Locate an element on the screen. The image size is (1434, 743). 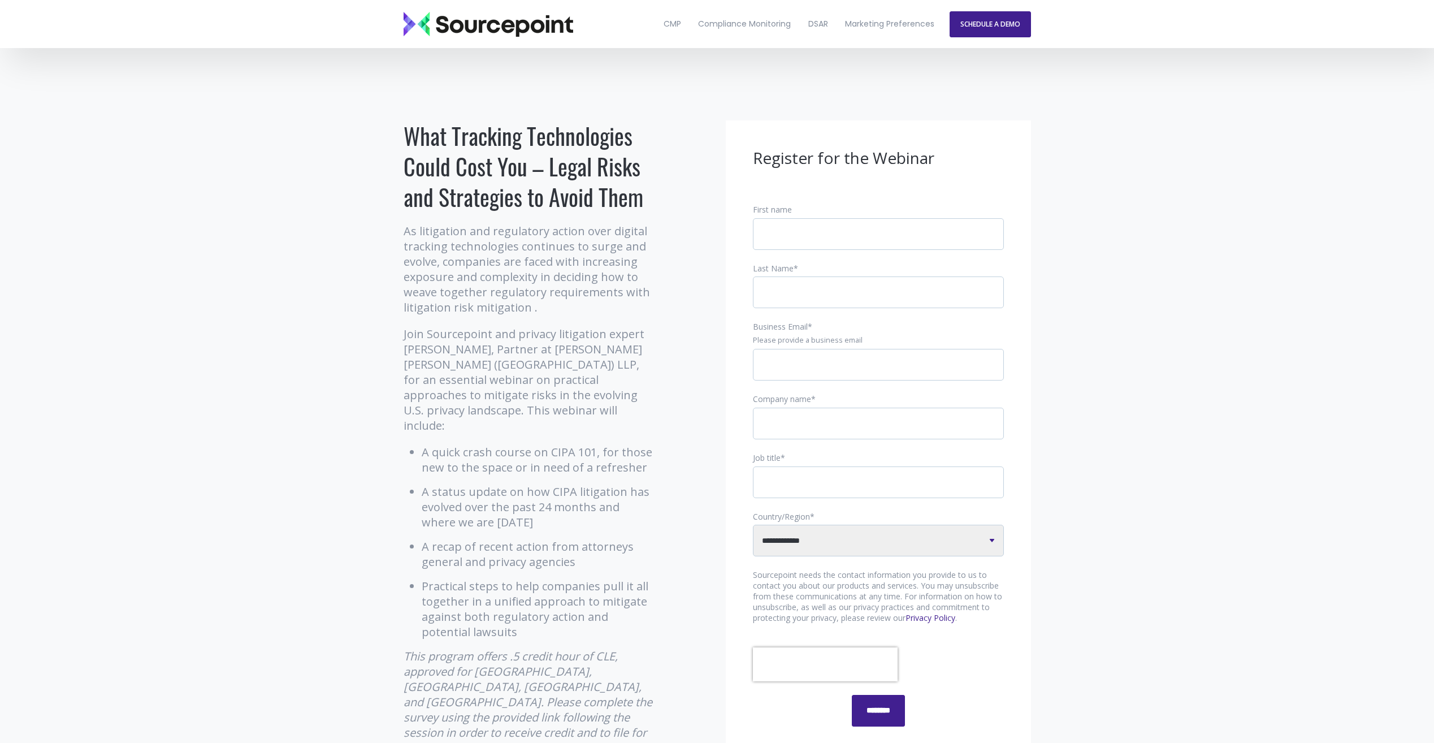
p: As litigation and regulatory action over digital tracking technologies continues to surge and evo... is located at coordinates (529, 269).